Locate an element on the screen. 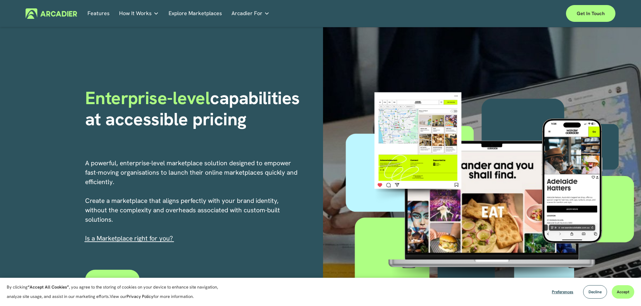  span: Enterprise-level is located at coordinates (148, 98).